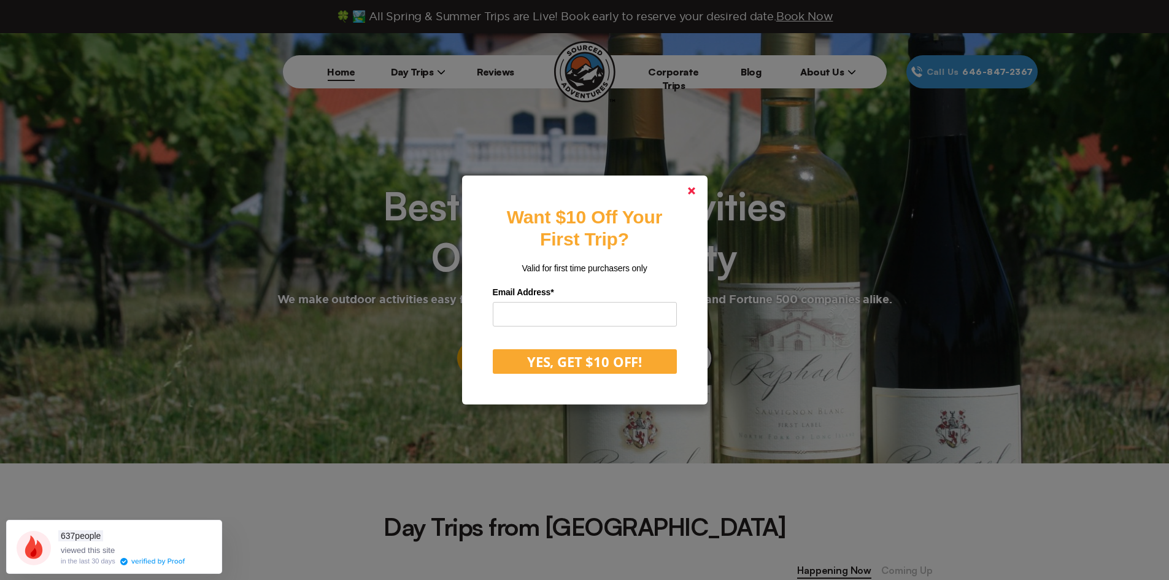  What do you see at coordinates (88, 561) in the screenshot?
I see `div: in the last 30 days` at bounding box center [88, 561].